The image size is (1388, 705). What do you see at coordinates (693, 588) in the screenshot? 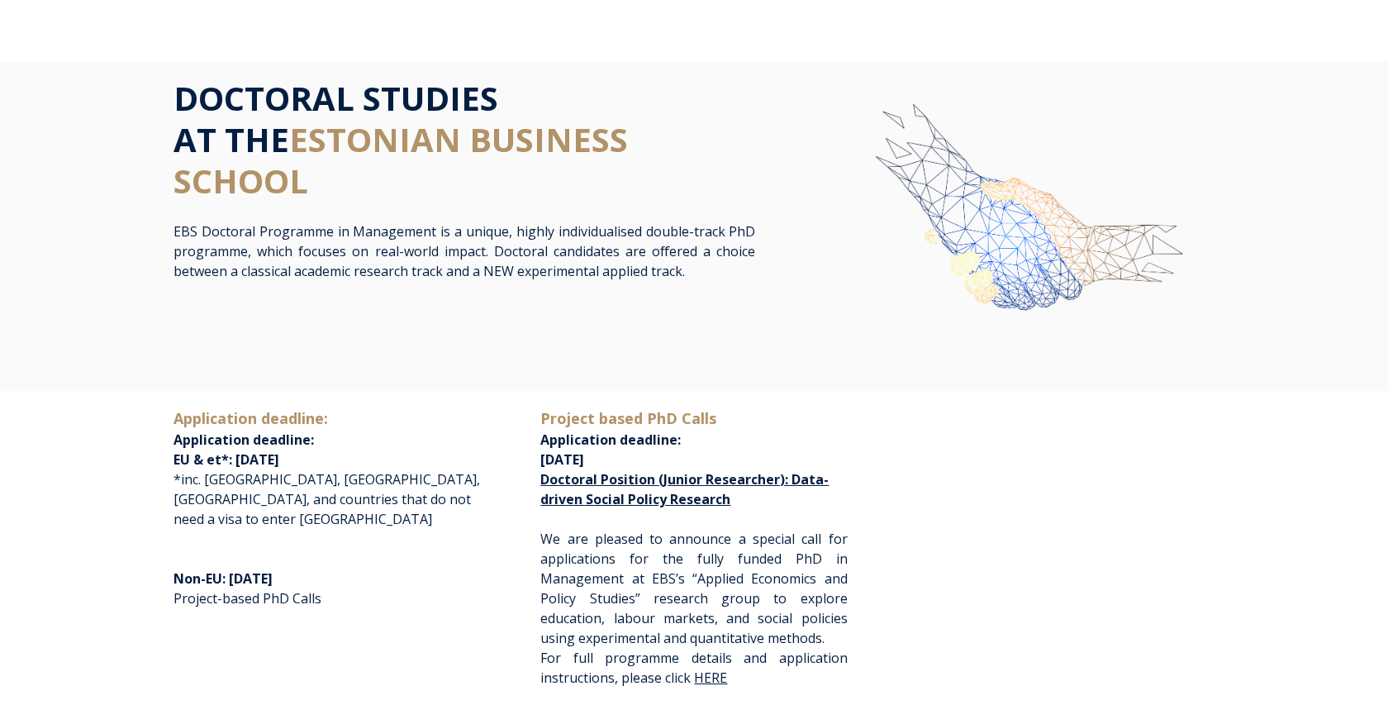
I see `span: We are pleased to announce a special call for applications for the fully funded PhD in Management...` at bounding box center [693, 588].